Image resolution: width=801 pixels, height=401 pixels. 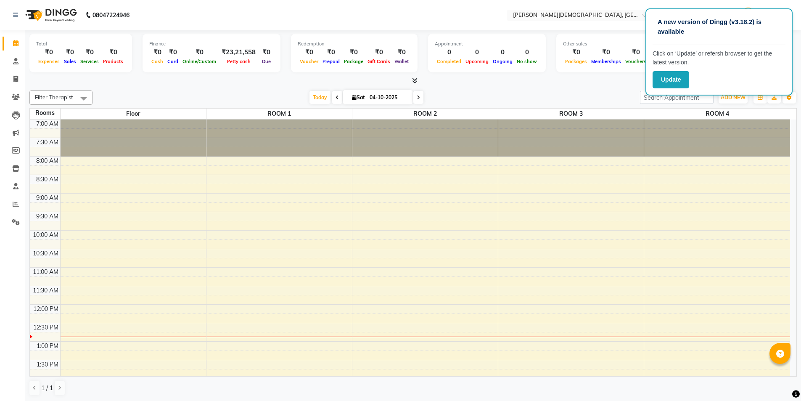 I want to click on div: 8:30 AM, so click(x=47, y=179).